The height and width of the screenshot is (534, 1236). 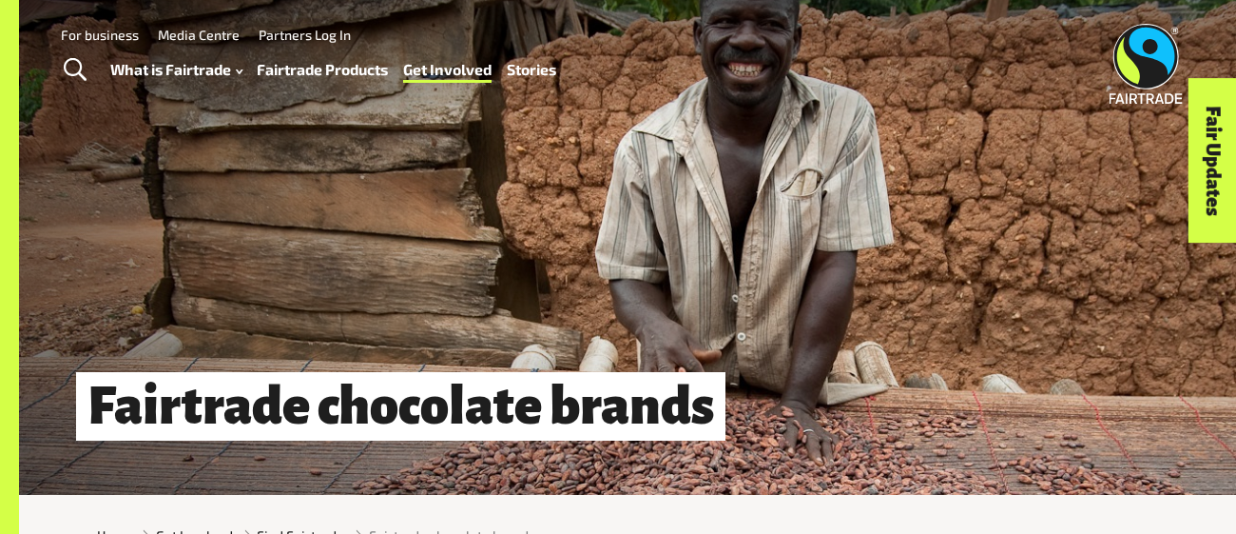 I want to click on a: Toggle Search, so click(x=74, y=70).